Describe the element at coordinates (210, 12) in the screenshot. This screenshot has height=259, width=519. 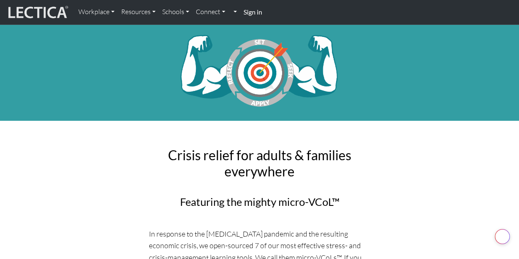
I see `a: Connect` at that location.